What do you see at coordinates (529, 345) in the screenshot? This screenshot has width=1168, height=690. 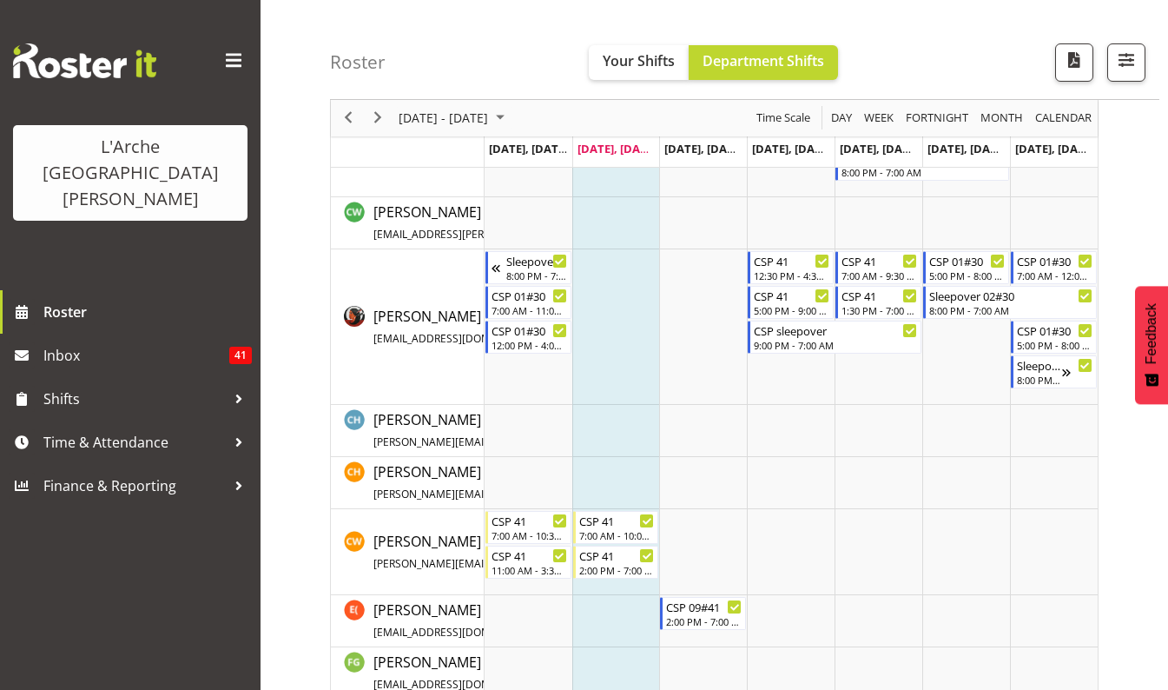 I see `div: 12:00 PM - 4:00 PM` at bounding box center [529, 345].